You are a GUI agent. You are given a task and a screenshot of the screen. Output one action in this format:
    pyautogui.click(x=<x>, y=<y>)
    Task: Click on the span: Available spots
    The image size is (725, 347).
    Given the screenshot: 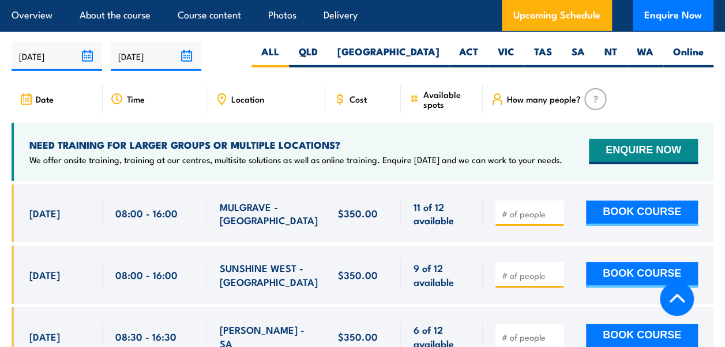 What is the action you would take?
    pyautogui.click(x=449, y=99)
    